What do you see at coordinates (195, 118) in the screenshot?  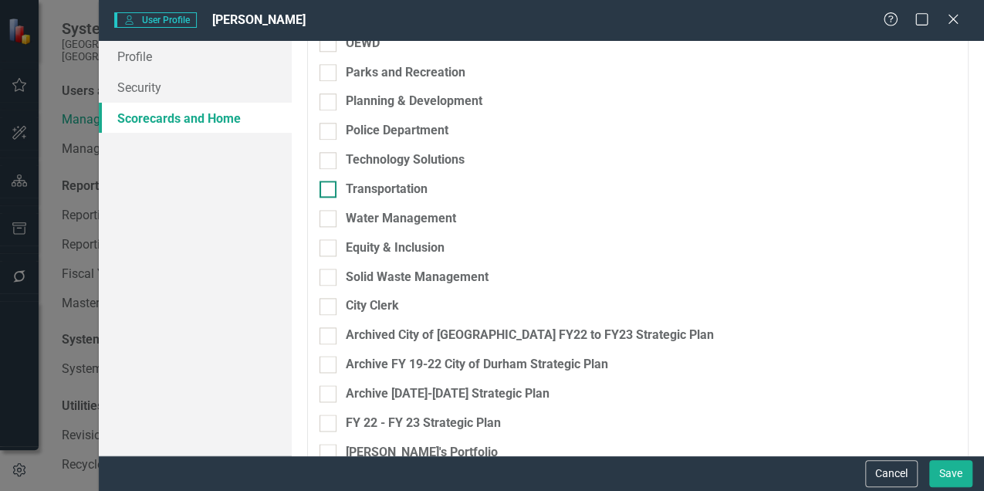 I see `a: Scorecards and Home` at bounding box center [195, 118].